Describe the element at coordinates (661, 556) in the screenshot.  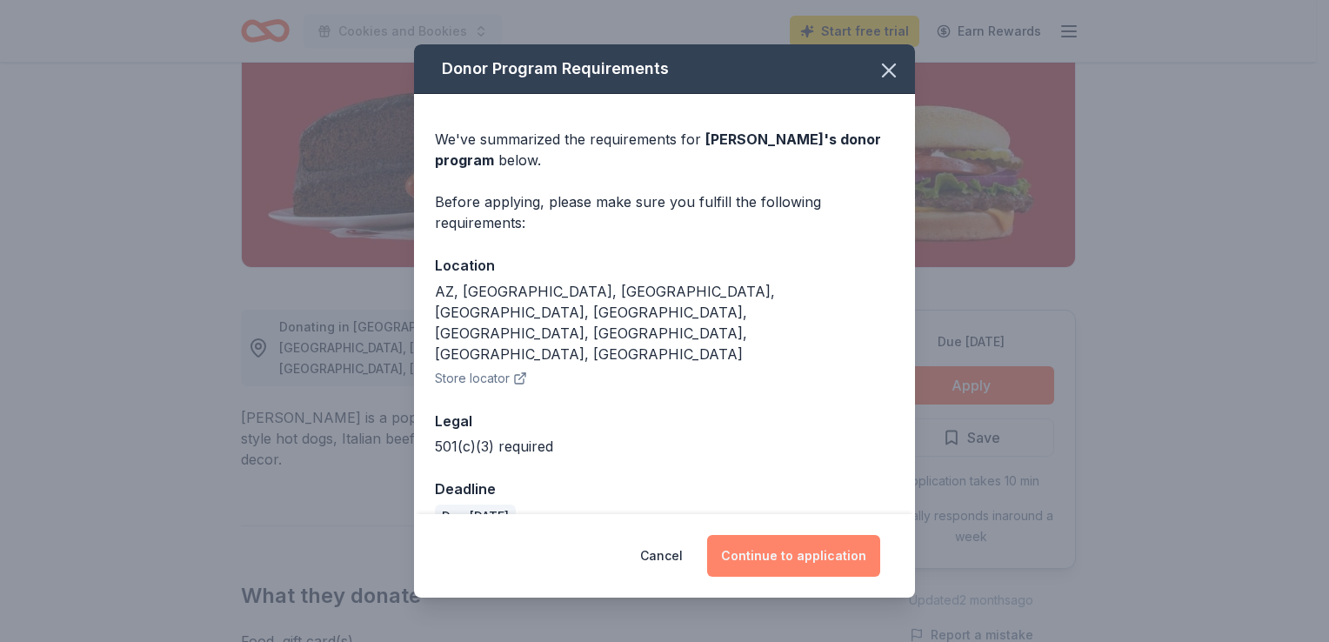
I see `button: Cancel` at that location.